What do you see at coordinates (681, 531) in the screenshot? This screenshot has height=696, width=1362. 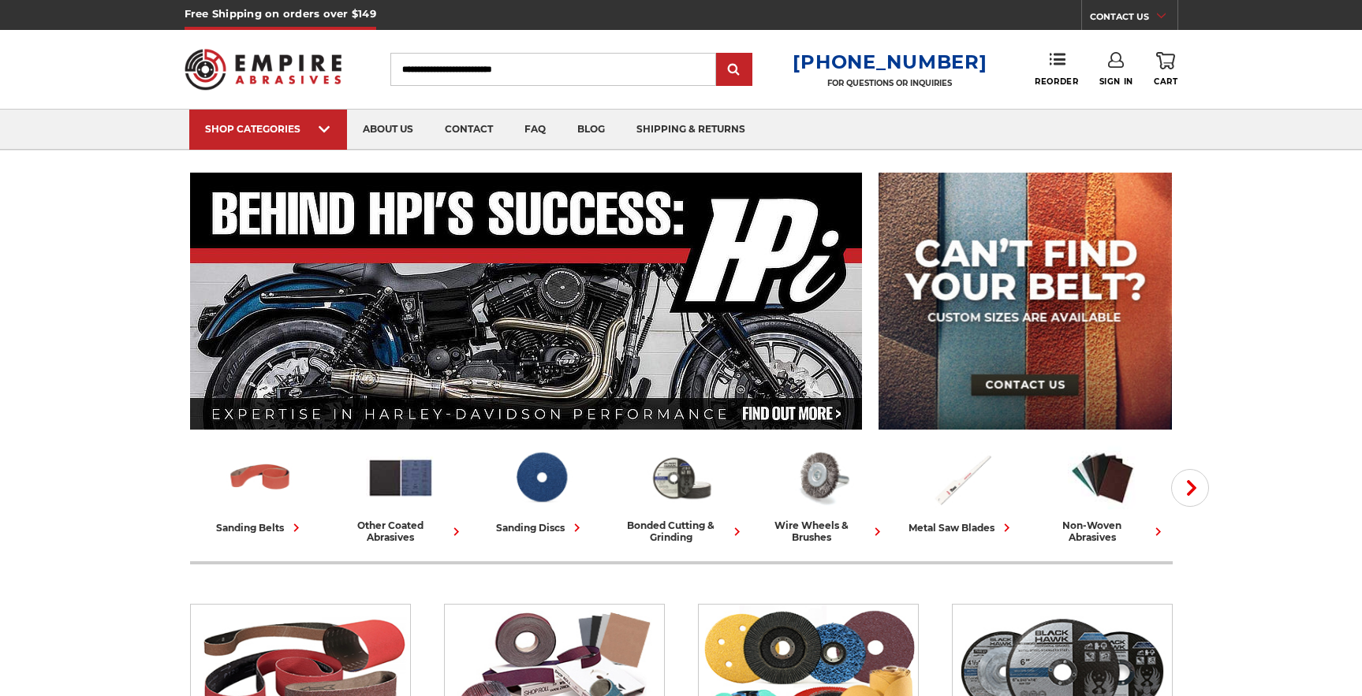 I see `div: bonded cutting & grinding` at bounding box center [681, 531].